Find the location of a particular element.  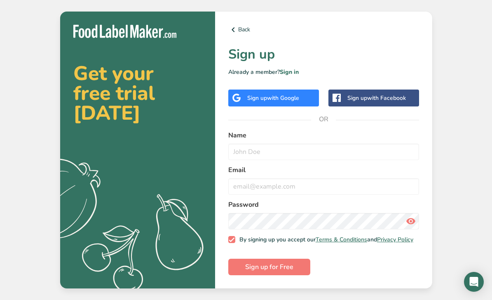

label: Name is located at coordinates (324, 135).